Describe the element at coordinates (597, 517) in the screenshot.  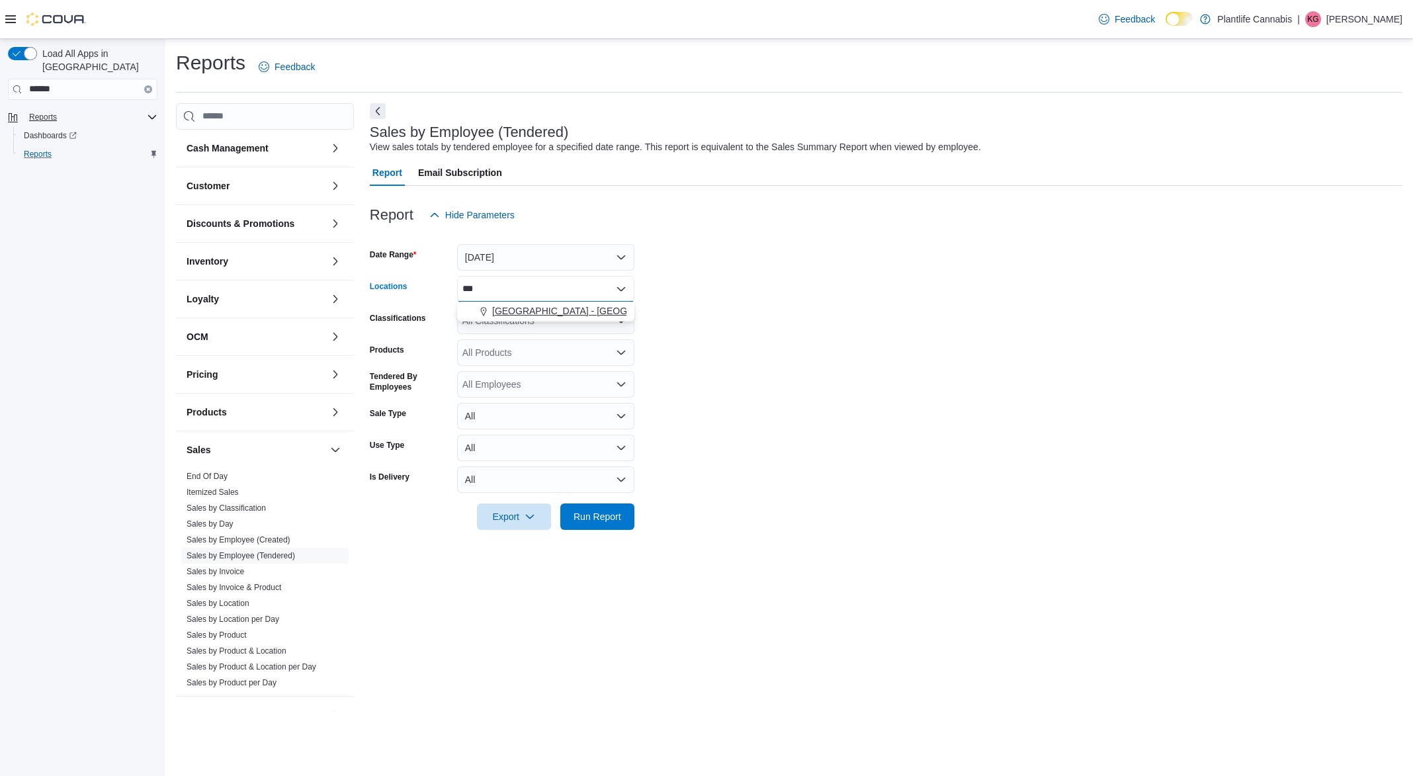
I see `button: Run Report` at that location.